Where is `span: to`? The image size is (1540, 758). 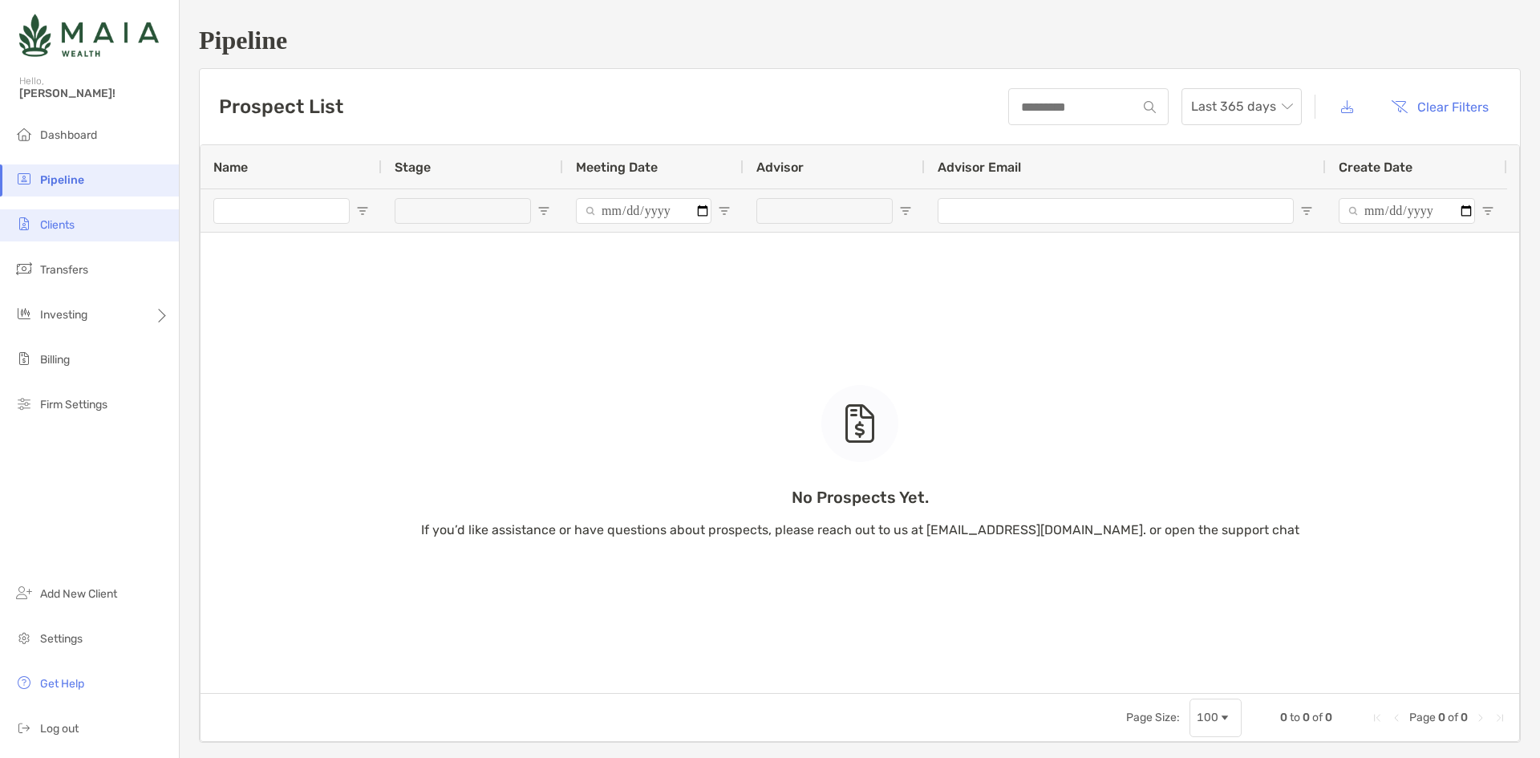 span: to is located at coordinates (1295, 717).